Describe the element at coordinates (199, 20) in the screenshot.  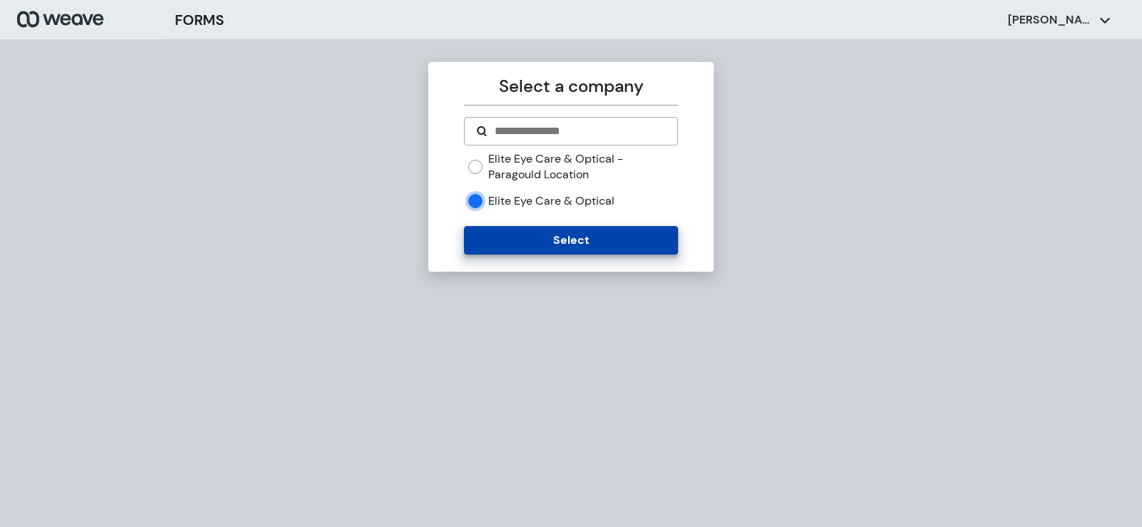
I see `h3: FORMS` at that location.